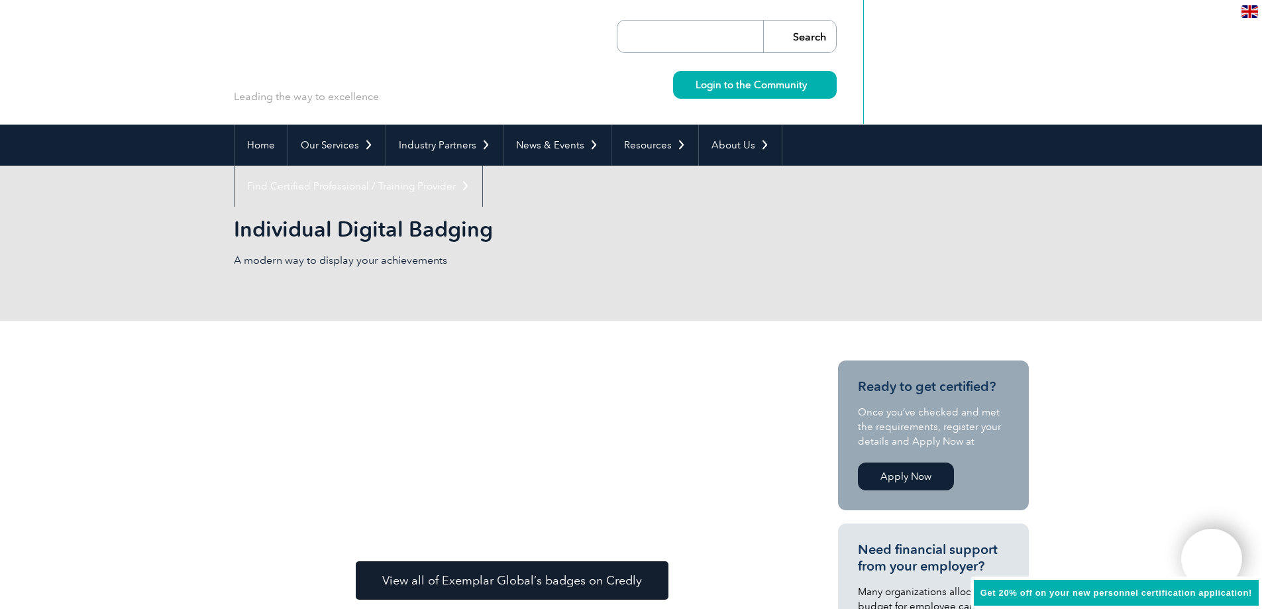 The image size is (1262, 609). I want to click on span: View all of Exemplar Global’s badges on Credly, so click(512, 580).